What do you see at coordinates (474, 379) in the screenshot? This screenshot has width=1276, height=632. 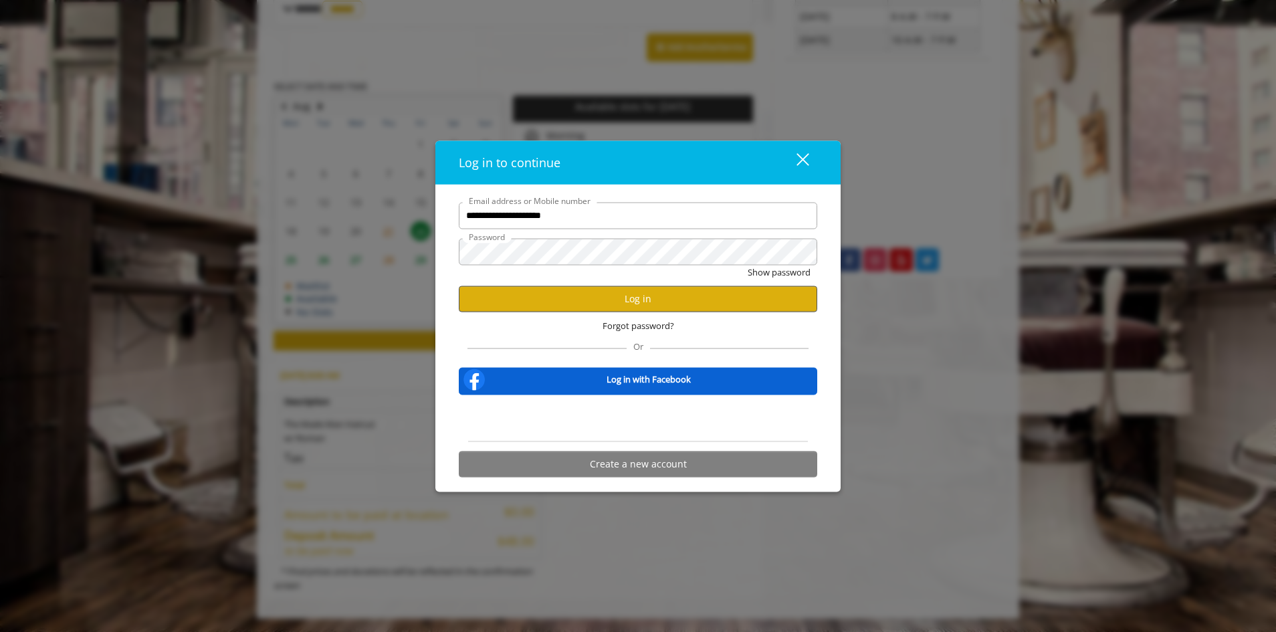 I see `img: facebook-logo` at bounding box center [474, 379].